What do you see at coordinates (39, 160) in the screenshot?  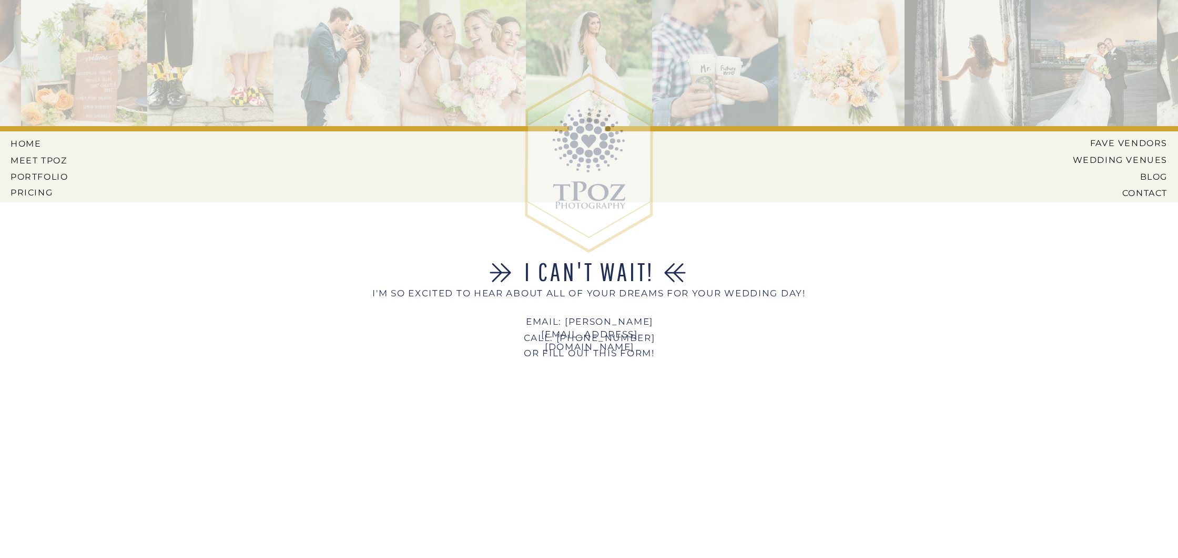 I see `a: MEET tPoz` at bounding box center [39, 160].